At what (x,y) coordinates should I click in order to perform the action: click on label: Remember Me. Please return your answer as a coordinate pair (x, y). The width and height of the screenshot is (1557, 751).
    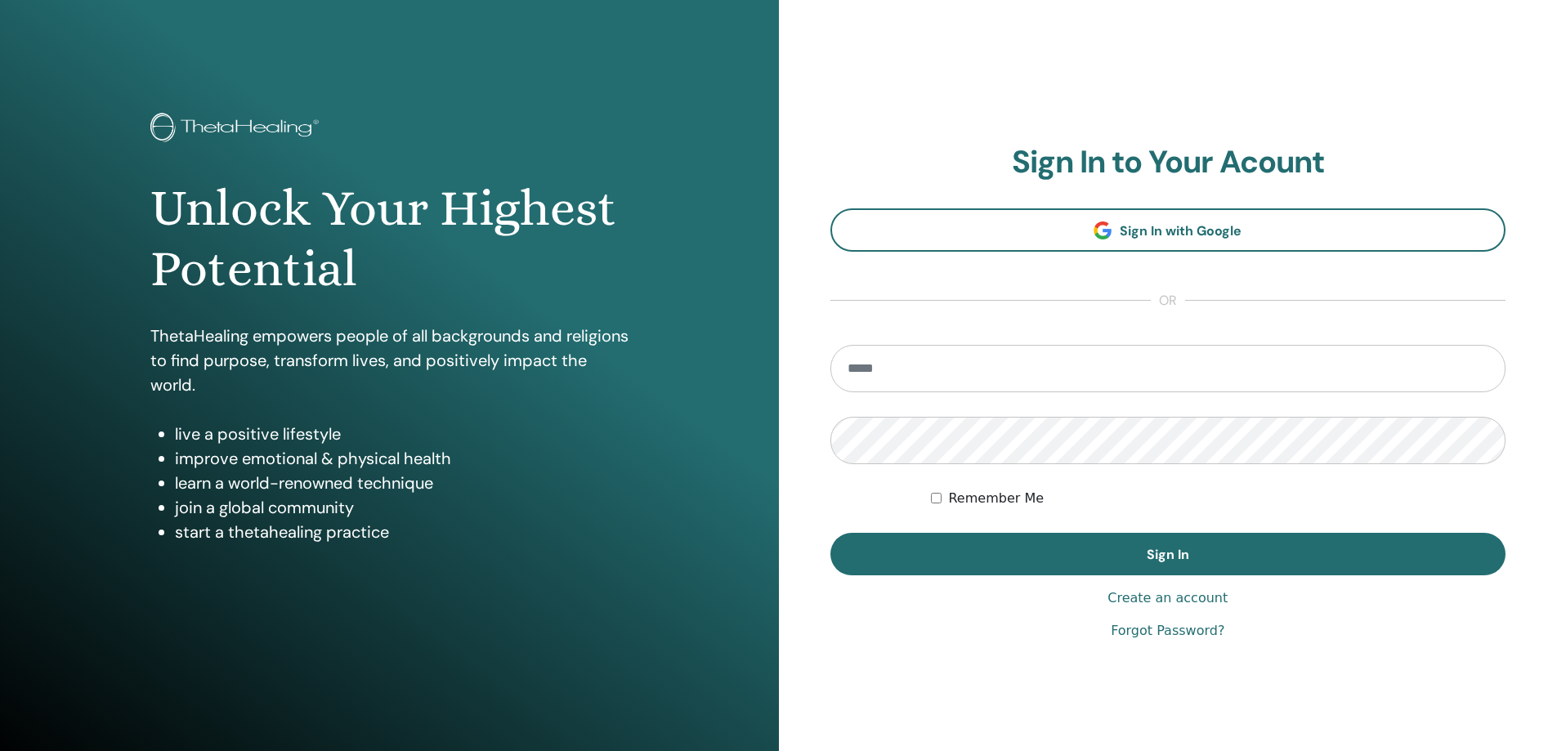
    Looking at the image, I should click on (995, 498).